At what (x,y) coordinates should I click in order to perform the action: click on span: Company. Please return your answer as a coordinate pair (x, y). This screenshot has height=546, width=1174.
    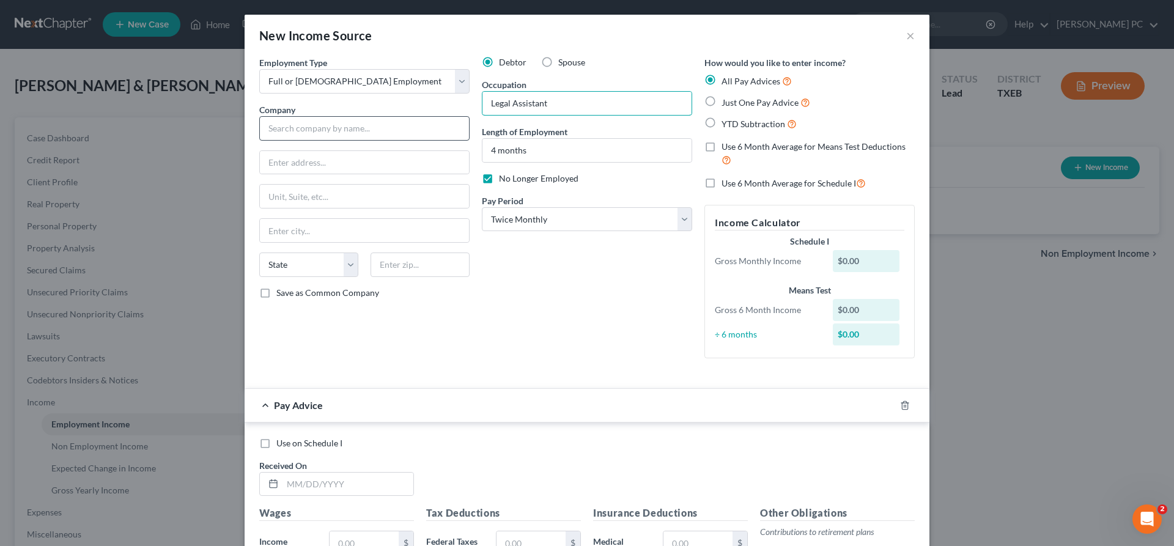
    Looking at the image, I should click on (277, 109).